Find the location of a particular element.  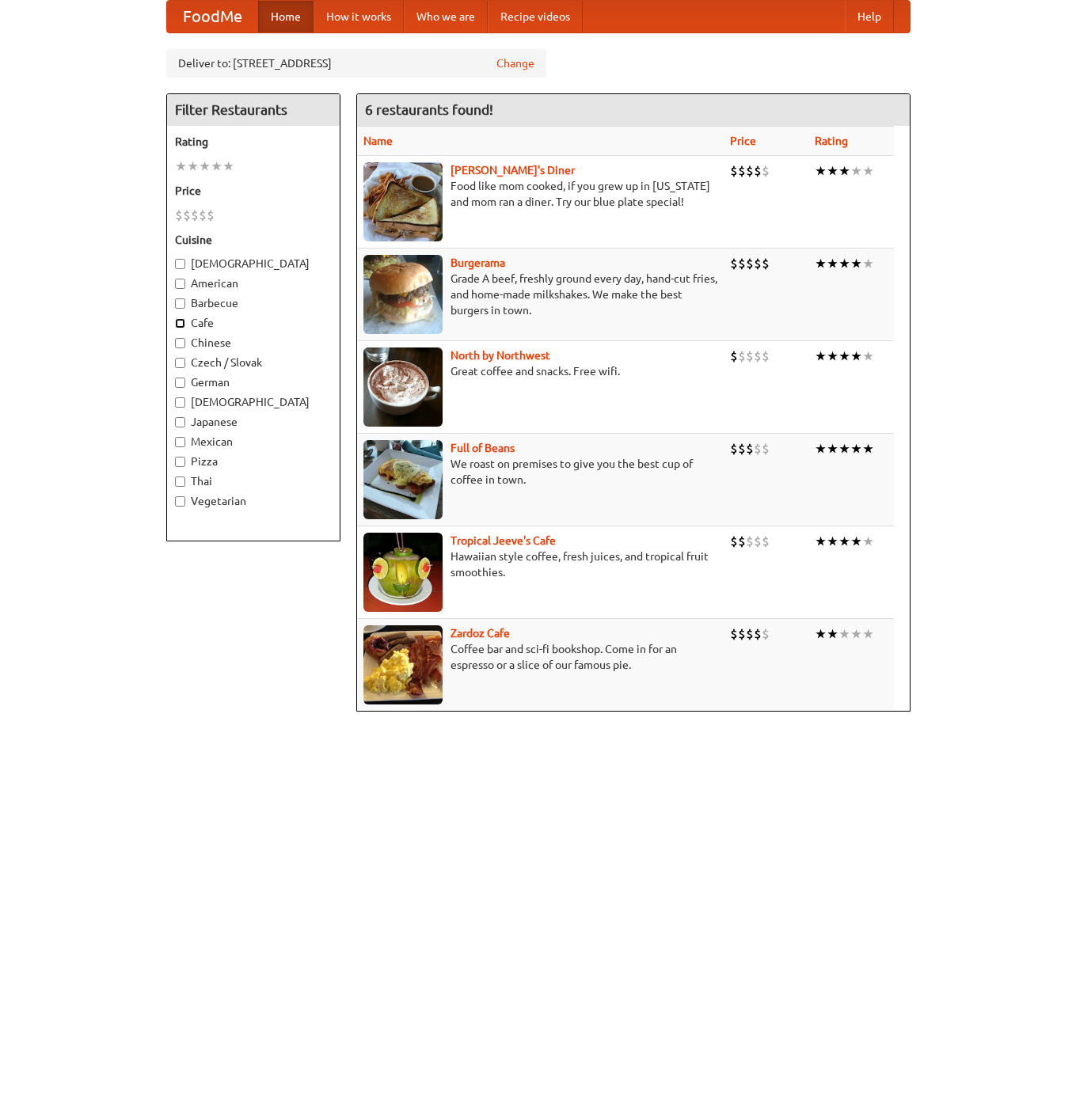

b: Zardoz Cafe is located at coordinates (480, 634).